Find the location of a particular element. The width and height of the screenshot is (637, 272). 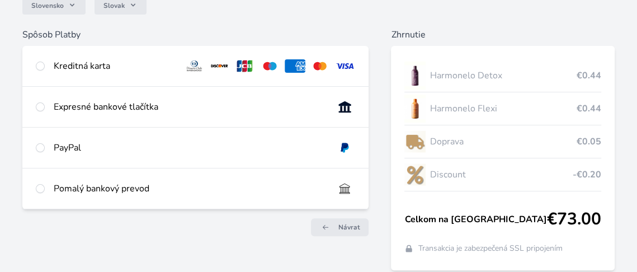

img: visa.svg is located at coordinates (345, 66).